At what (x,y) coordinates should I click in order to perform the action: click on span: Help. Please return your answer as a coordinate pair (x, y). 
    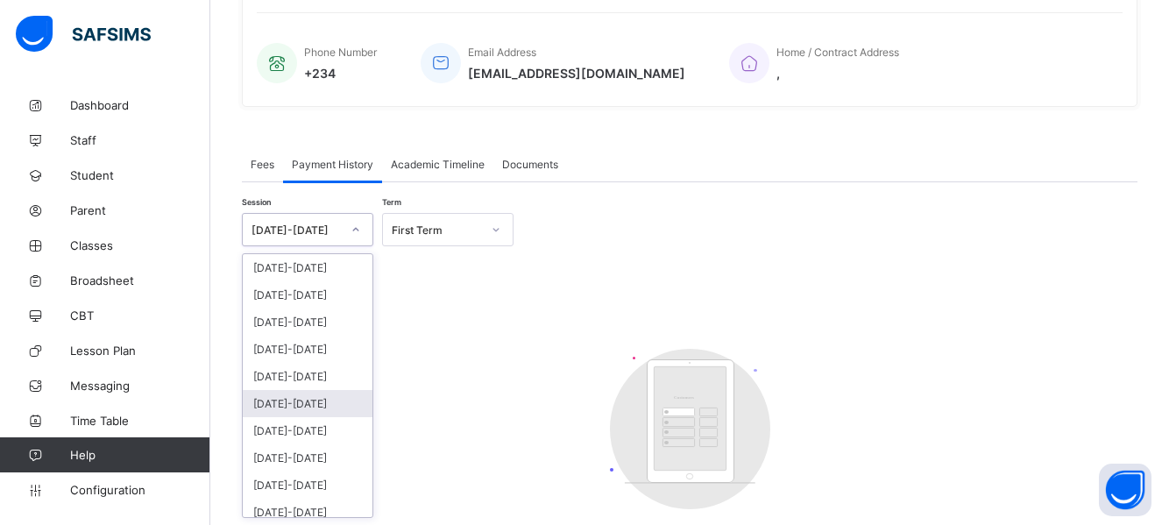
    Looking at the image, I should click on (139, 455).